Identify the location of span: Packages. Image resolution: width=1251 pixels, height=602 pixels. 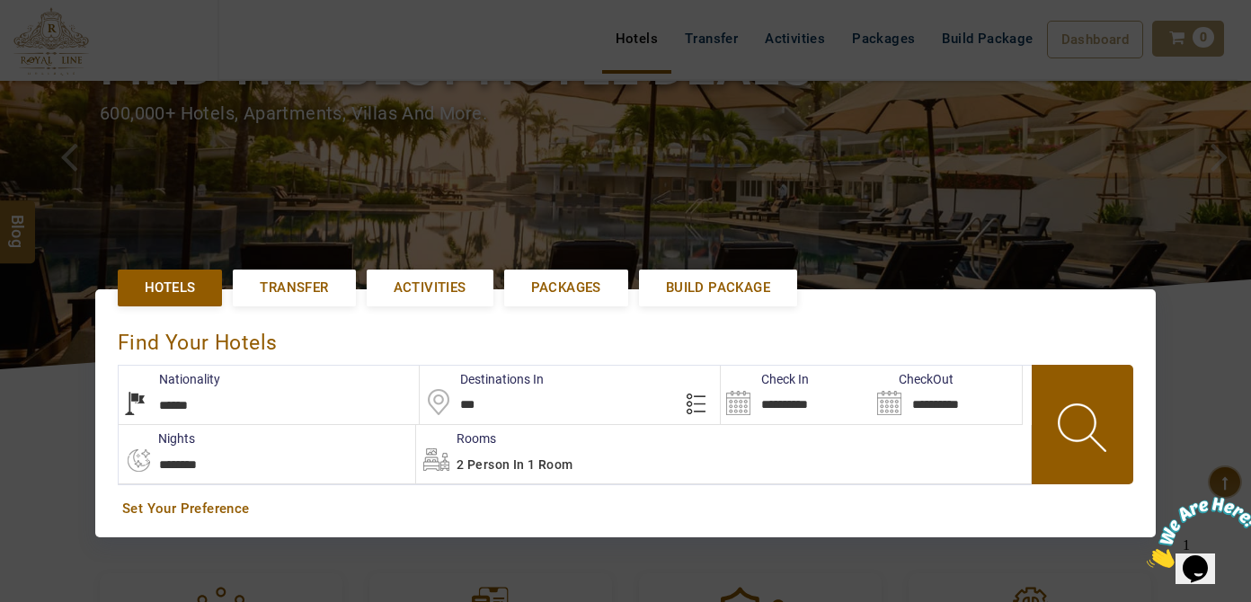
(566, 288).